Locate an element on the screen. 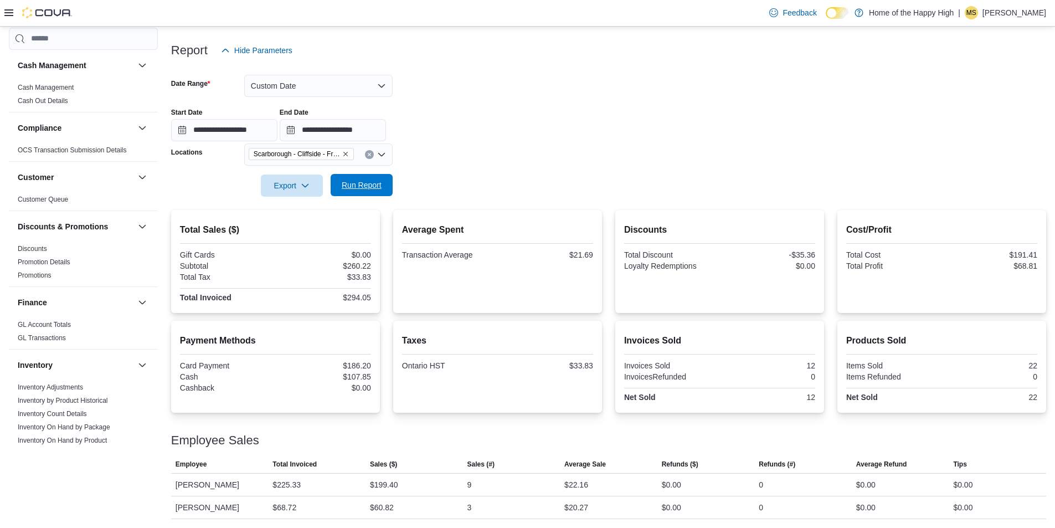 This screenshot has width=1055, height=528. h3: Employee Sales is located at coordinates (215, 440).